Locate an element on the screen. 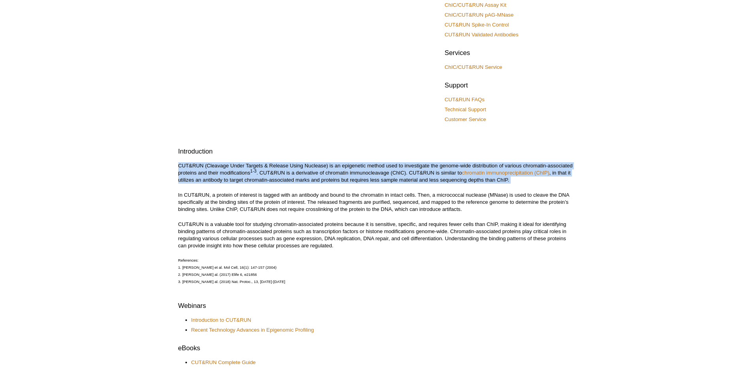 The height and width of the screenshot is (374, 753). sup: 1-3 is located at coordinates (254, 171).